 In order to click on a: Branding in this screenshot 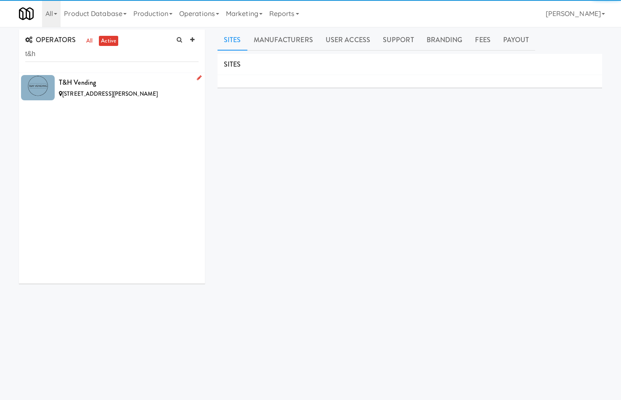, I will do `click(445, 40)`.